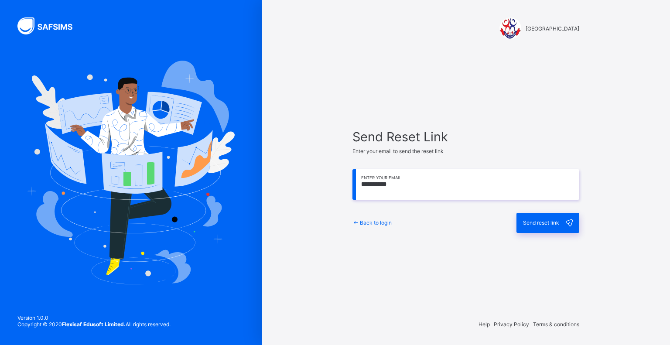  What do you see at coordinates (541, 222) in the screenshot?
I see `span: Send reset link` at bounding box center [541, 222].